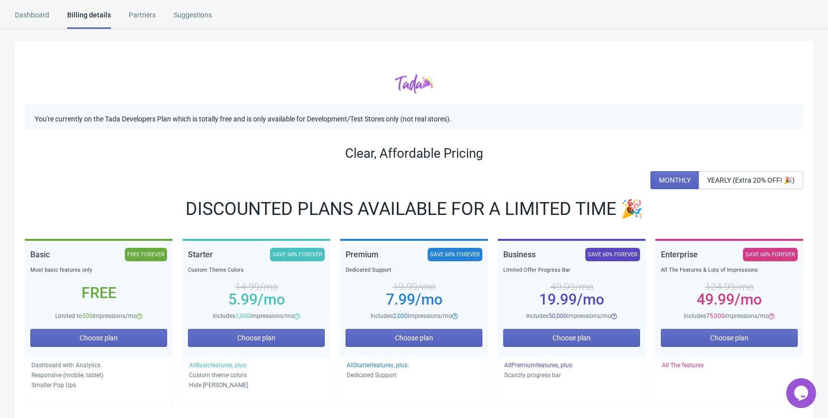 The image size is (828, 418). I want to click on div: Enterprise, so click(680, 254).